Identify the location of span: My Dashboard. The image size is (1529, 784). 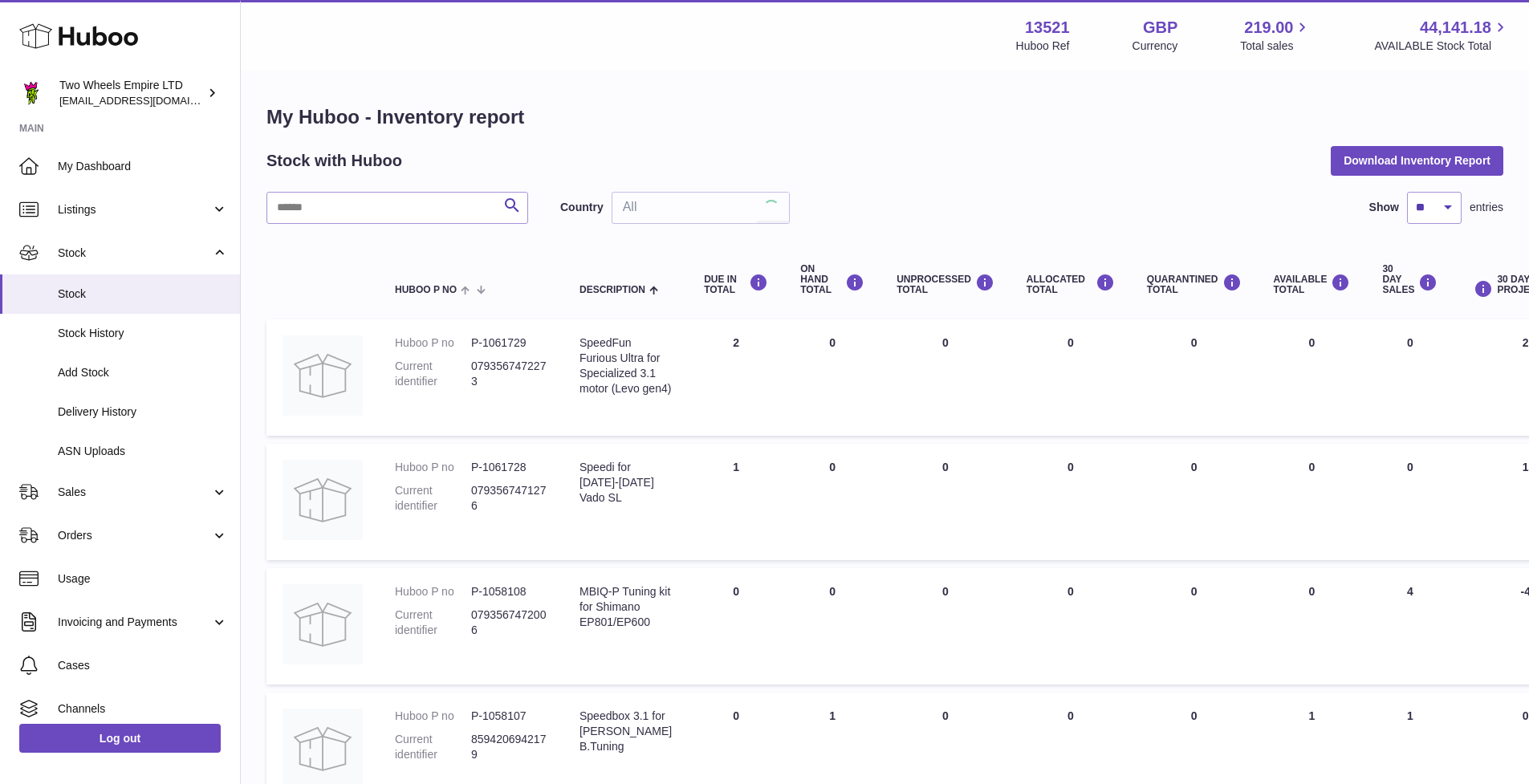
(143, 166).